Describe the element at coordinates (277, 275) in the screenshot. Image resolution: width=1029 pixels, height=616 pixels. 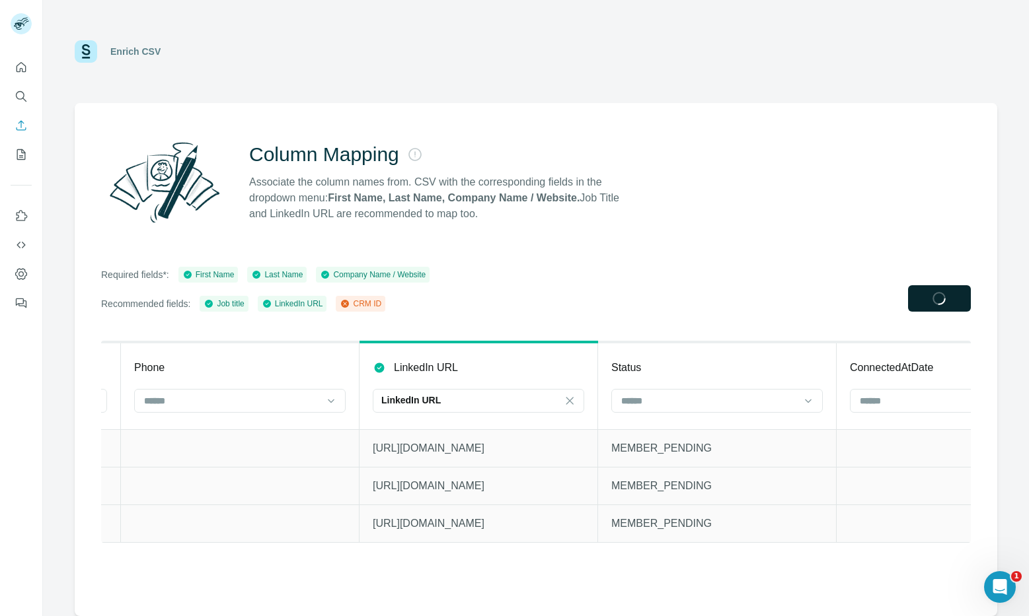
I see `div: Last Name` at that location.